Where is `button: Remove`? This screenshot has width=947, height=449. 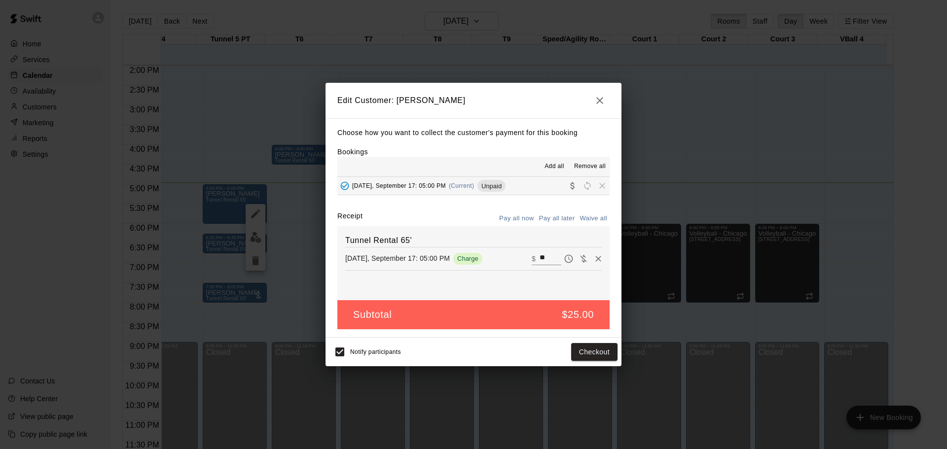 button: Remove is located at coordinates (598, 259).